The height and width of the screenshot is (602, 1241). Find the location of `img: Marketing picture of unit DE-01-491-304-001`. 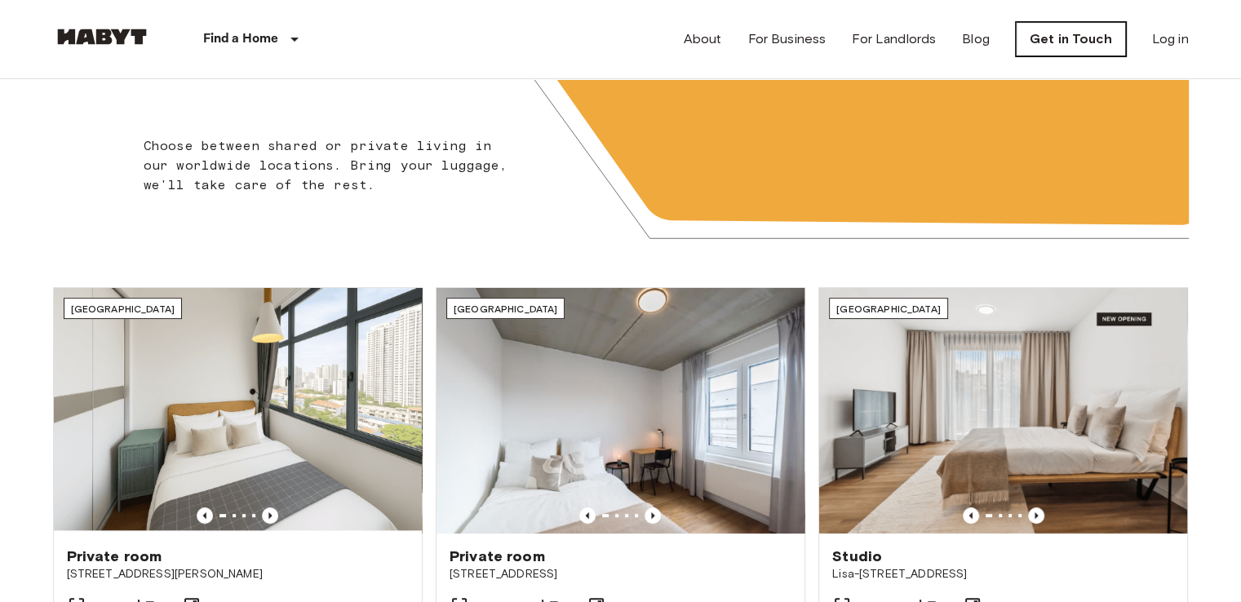

img: Marketing picture of unit DE-01-491-304-001 is located at coordinates (1002, 410).